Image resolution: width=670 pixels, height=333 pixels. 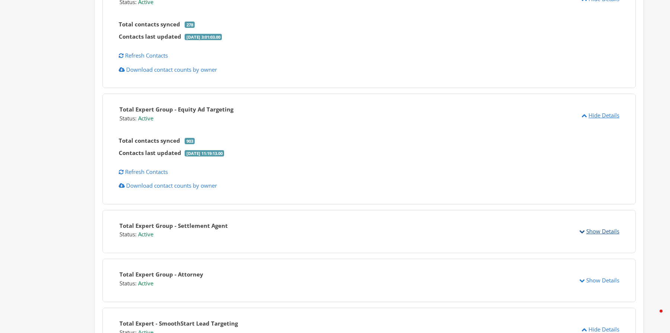 I want to click on span: 278, so click(x=189, y=25).